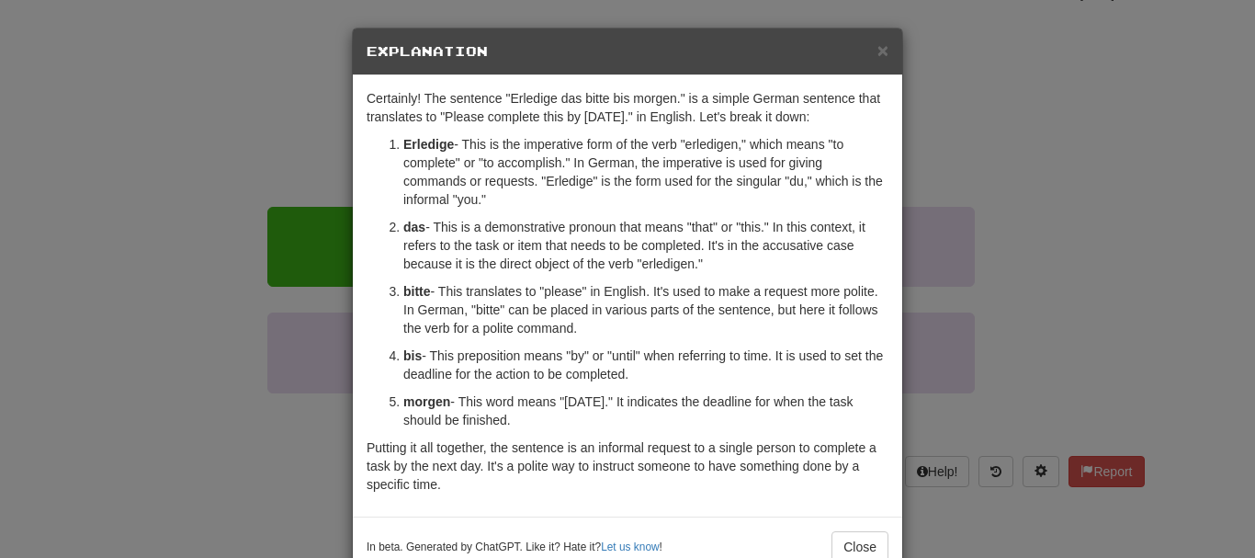 This screenshot has height=558, width=1255. Describe the element at coordinates (627, 51) in the screenshot. I see `h5: Explanation` at that location.